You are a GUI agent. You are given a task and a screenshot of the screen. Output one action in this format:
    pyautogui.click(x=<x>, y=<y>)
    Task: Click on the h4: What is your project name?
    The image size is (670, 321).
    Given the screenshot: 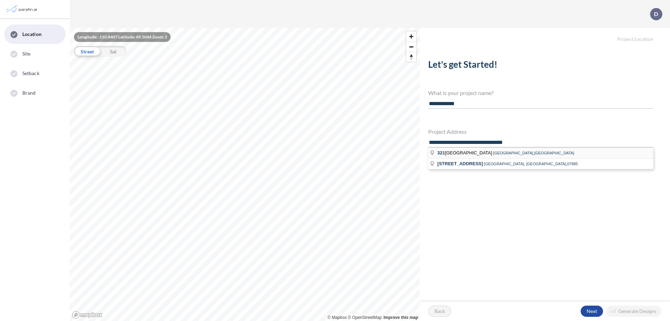 What is the action you would take?
    pyautogui.click(x=540, y=92)
    